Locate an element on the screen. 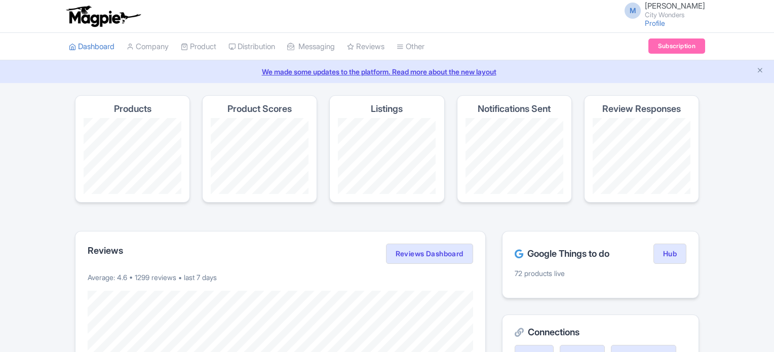 This screenshot has width=774, height=352. a: Hub is located at coordinates (670, 254).